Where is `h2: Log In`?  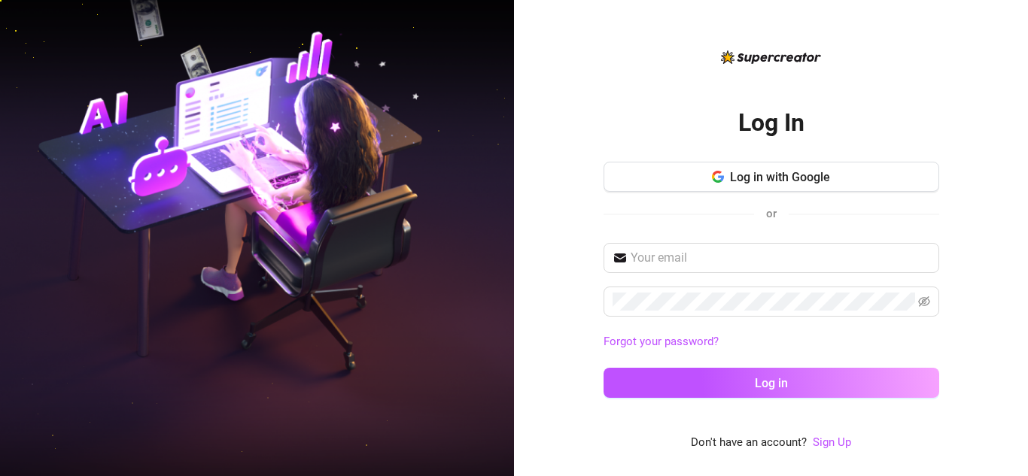
h2: Log In is located at coordinates (771, 123).